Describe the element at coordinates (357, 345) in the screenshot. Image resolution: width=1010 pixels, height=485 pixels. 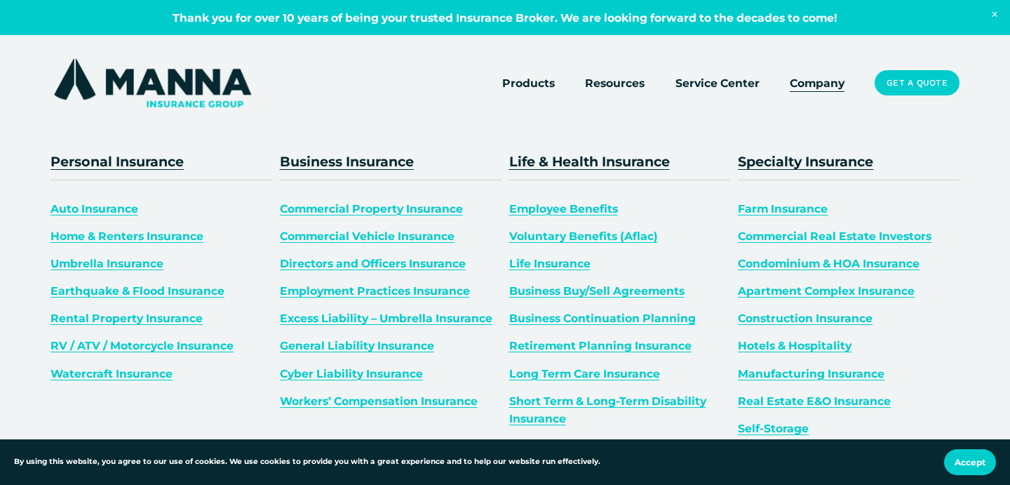
I see `a: General Liability Insurance` at that location.